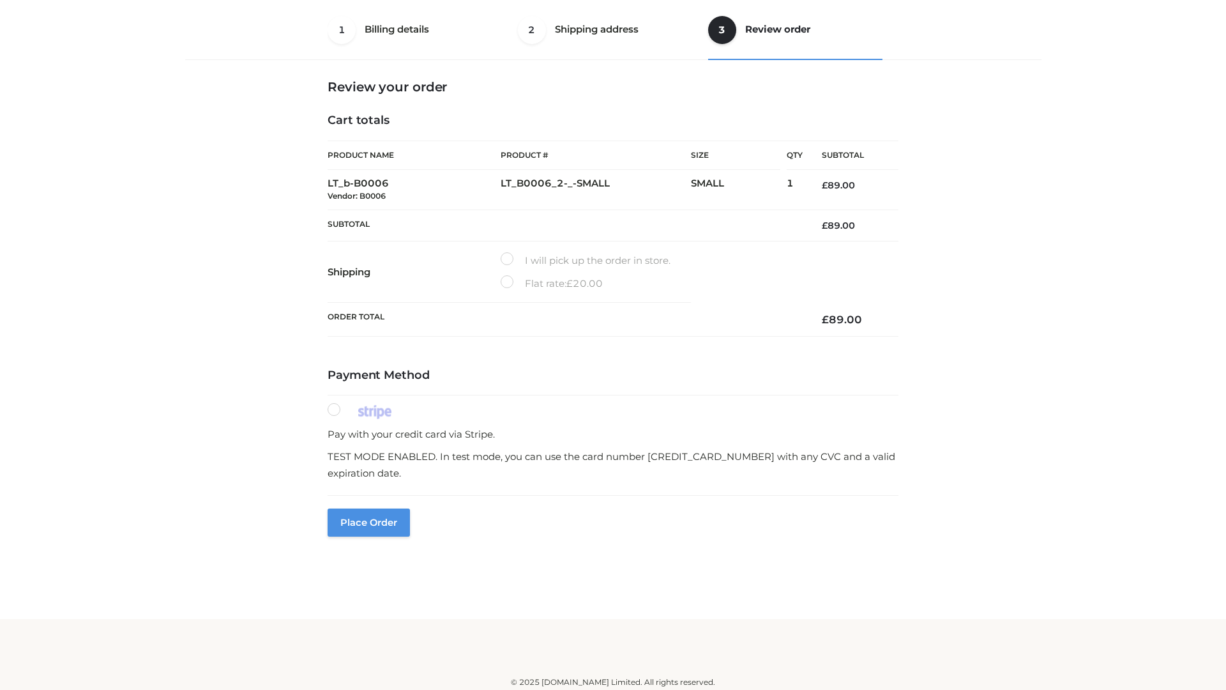 This screenshot has width=1226, height=690. What do you see at coordinates (795, 155) in the screenshot?
I see `th: Qty` at bounding box center [795, 155].